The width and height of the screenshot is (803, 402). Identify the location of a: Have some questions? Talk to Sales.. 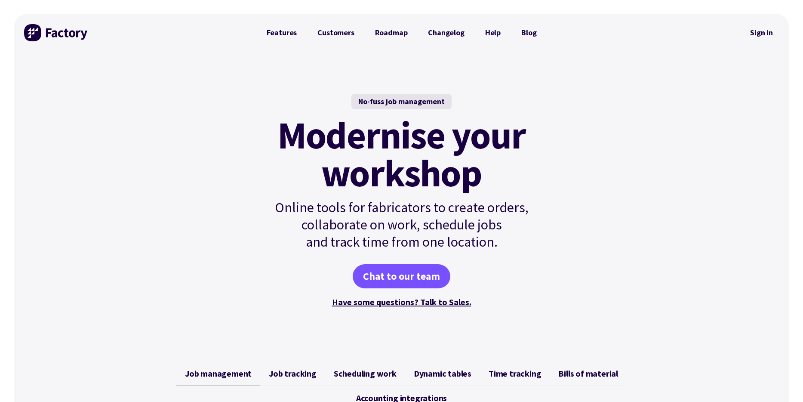
(402, 302).